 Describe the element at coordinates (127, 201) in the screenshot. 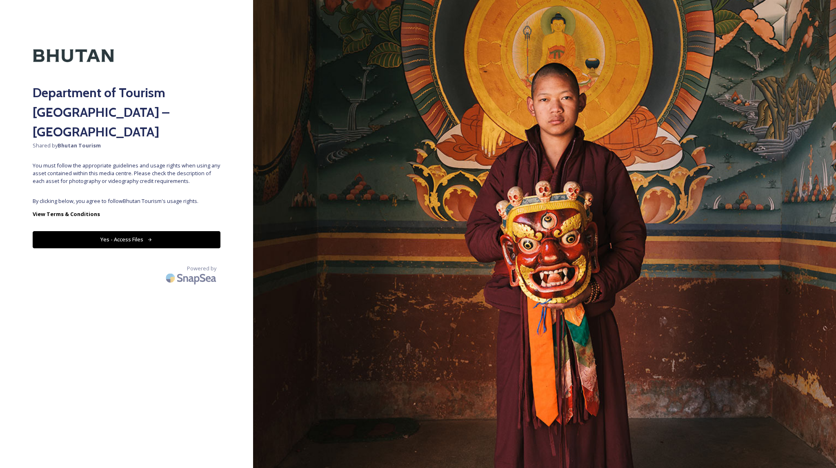

I see `span: By clicking below, you agree to follow Bhutan Tourism 's usage rights.` at that location.